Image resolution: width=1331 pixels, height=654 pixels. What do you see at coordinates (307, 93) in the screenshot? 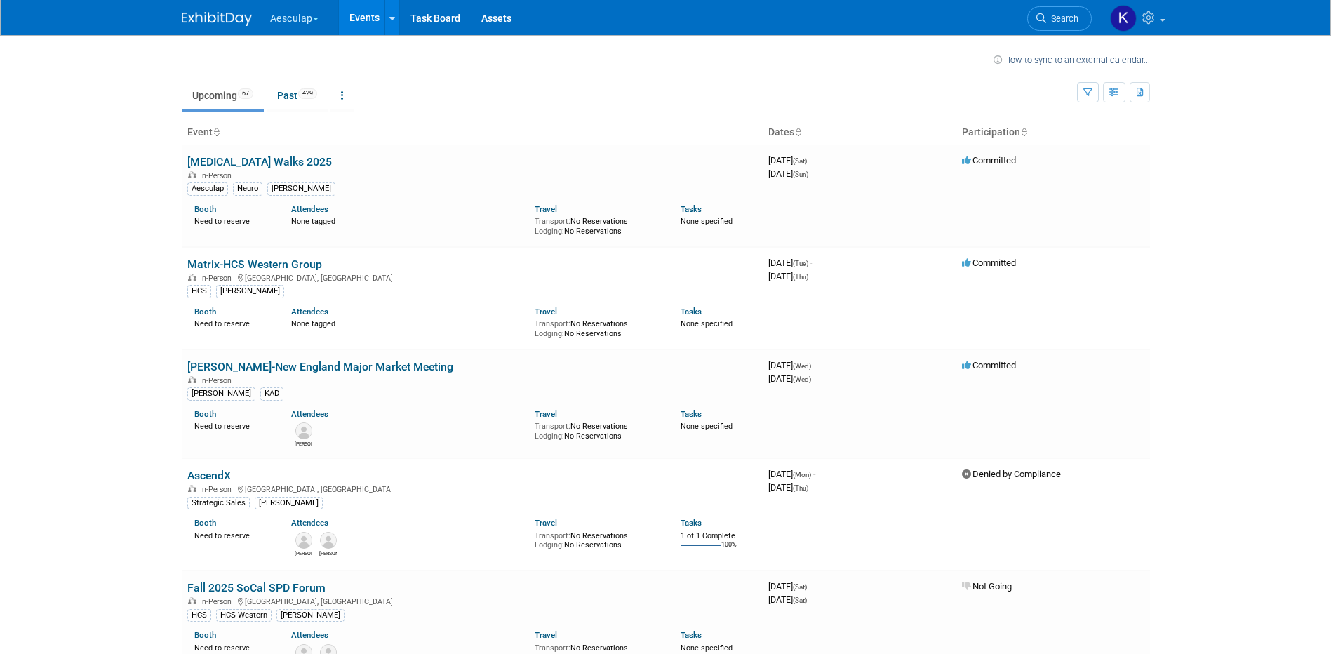
I see `span: 429` at bounding box center [307, 93].